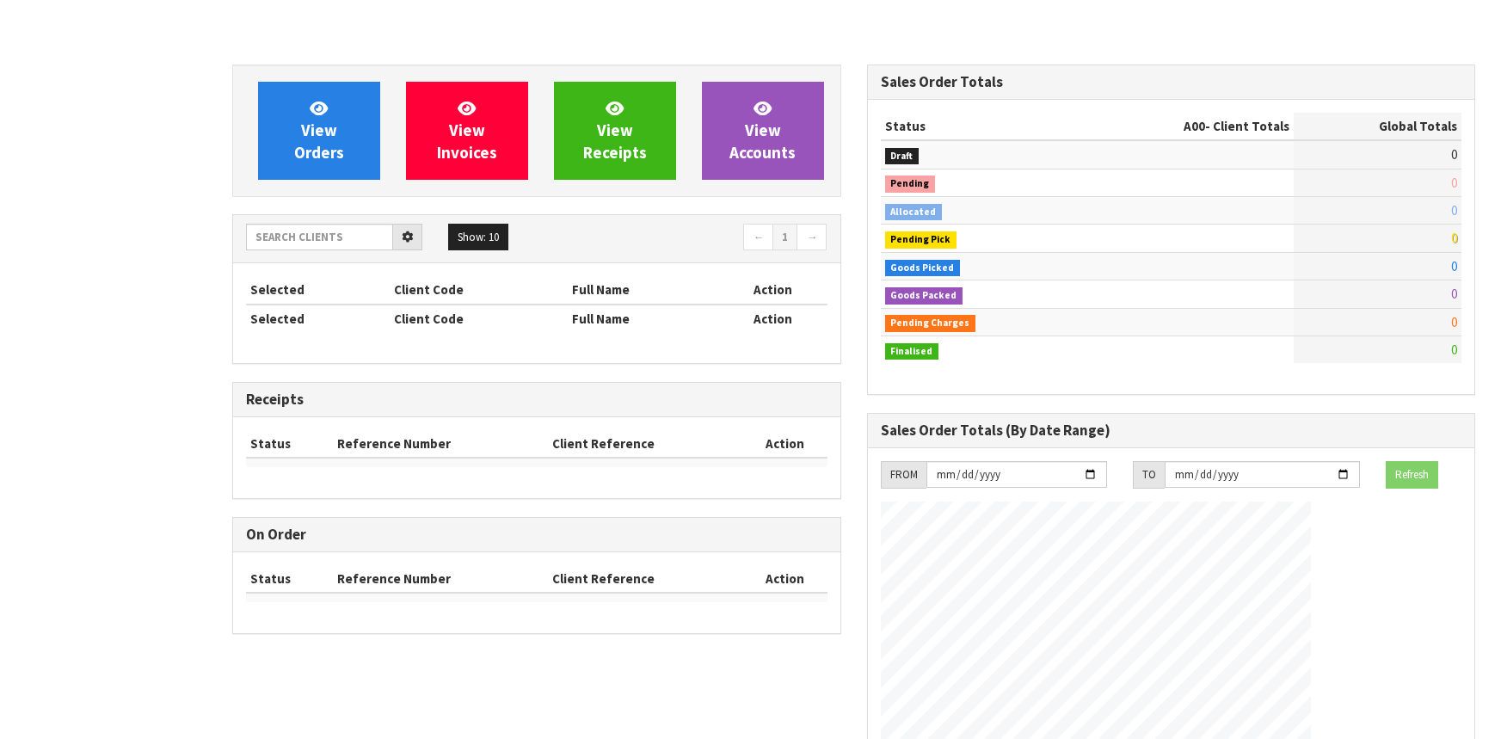  What do you see at coordinates (1148, 475) in the screenshot?
I see `div: TO` at bounding box center [1148, 475].